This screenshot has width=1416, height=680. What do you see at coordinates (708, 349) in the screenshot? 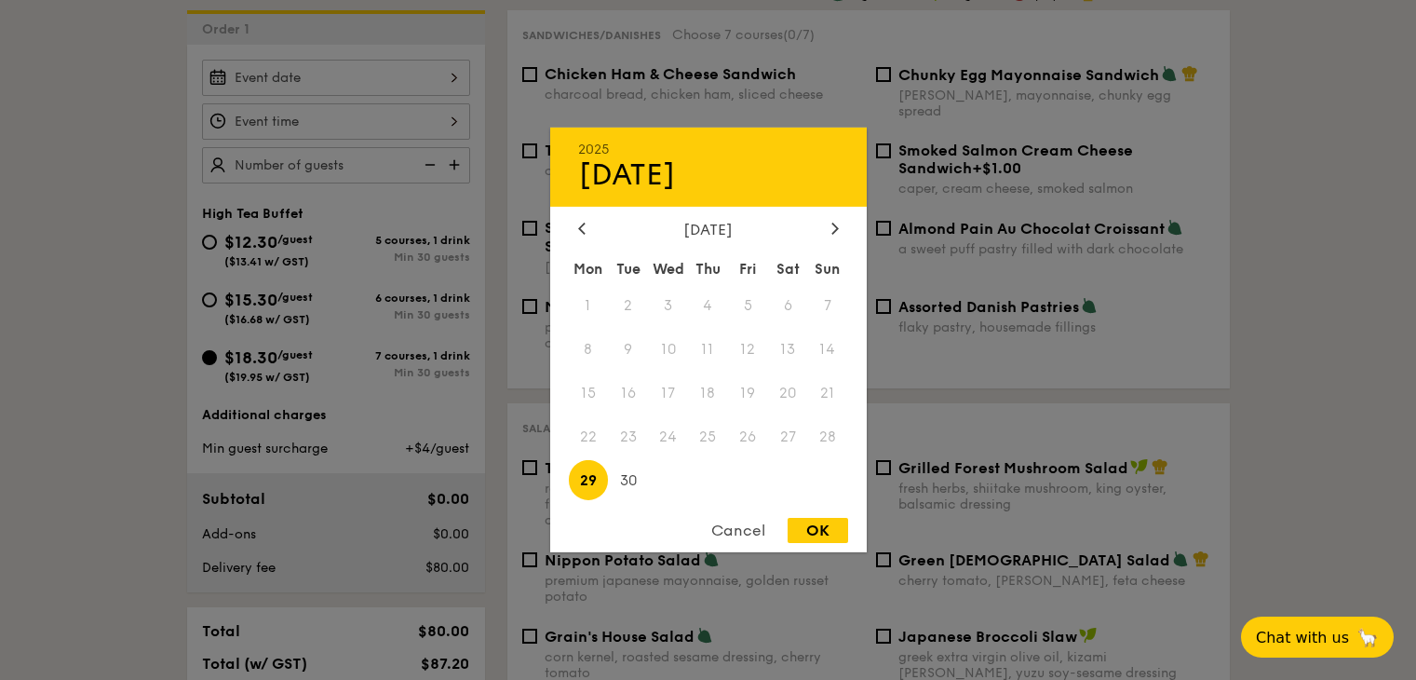
I see `span: 11` at bounding box center [708, 349].